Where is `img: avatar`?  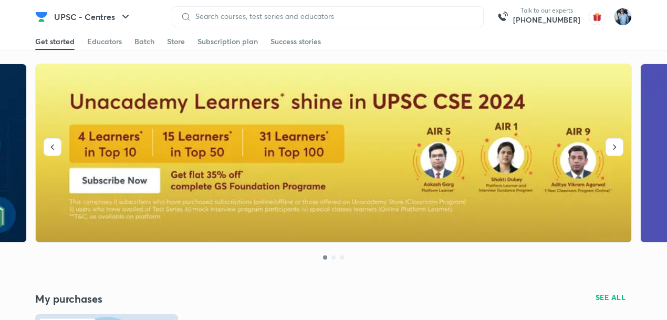
img: avatar is located at coordinates (597, 17).